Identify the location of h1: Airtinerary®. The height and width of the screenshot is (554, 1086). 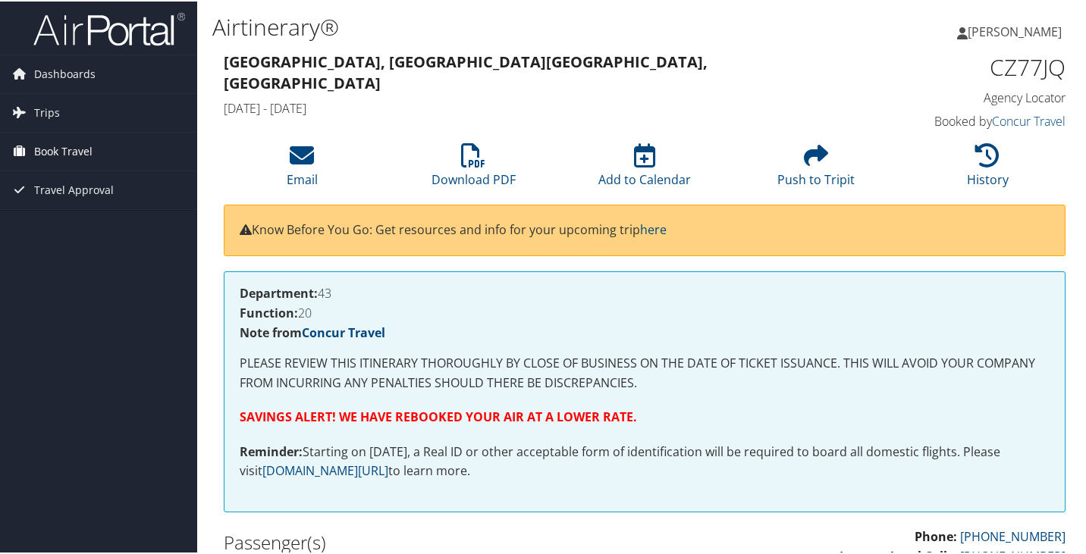
(500, 26).